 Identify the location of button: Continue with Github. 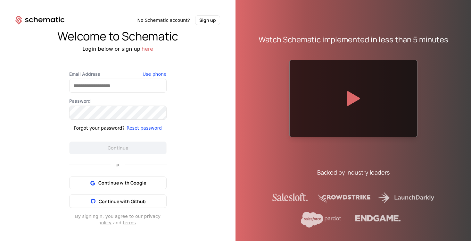
(118, 201).